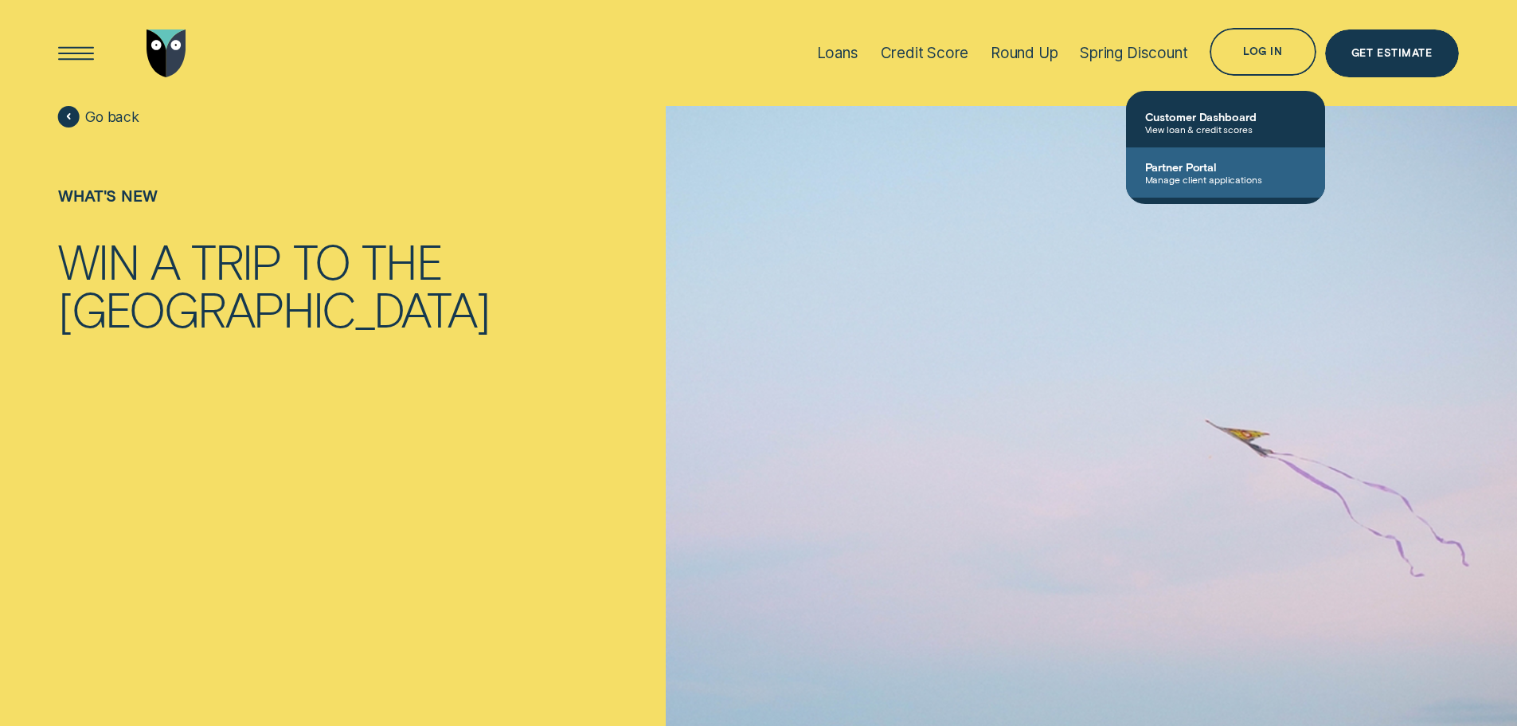 The width and height of the screenshot is (1517, 726). Describe the element at coordinates (165, 260) in the screenshot. I see `div: a` at that location.